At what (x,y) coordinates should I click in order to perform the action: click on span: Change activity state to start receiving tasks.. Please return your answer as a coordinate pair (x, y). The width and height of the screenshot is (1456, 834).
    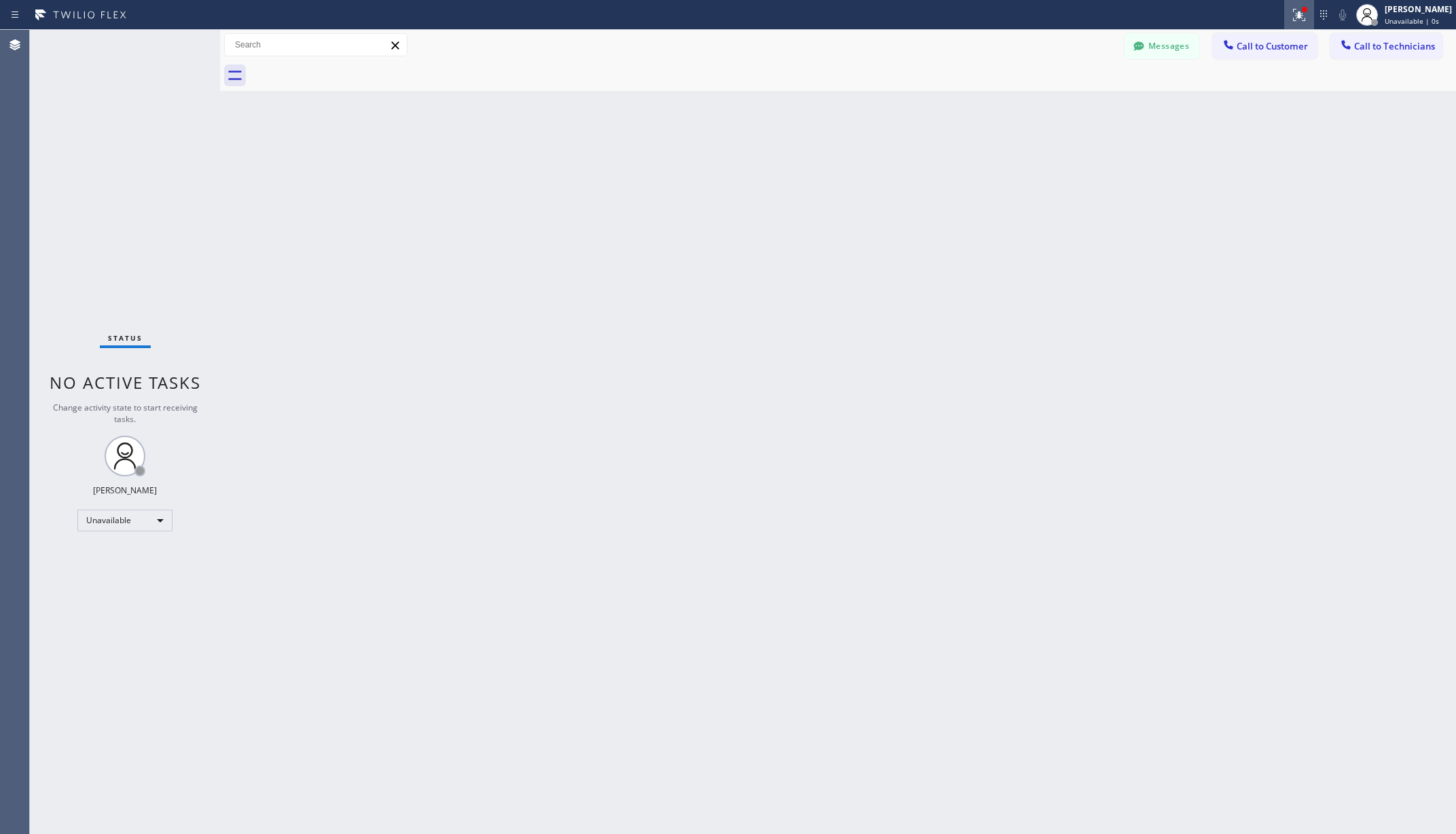
    Looking at the image, I should click on (125, 413).